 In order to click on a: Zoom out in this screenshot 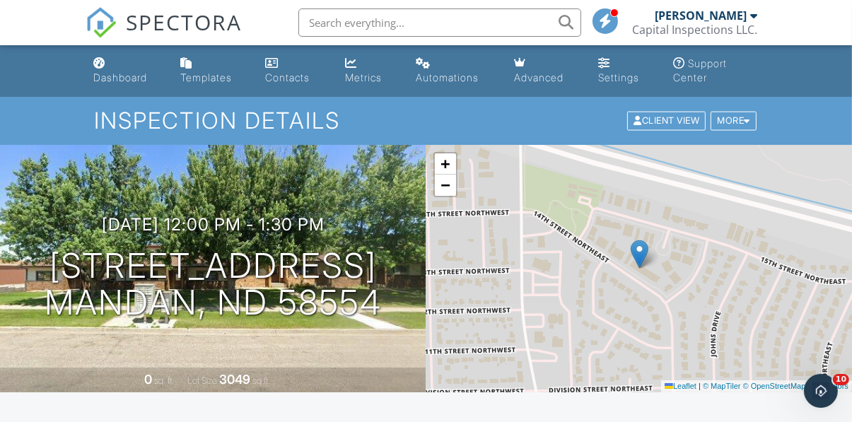, I will do `click(446, 185)`.